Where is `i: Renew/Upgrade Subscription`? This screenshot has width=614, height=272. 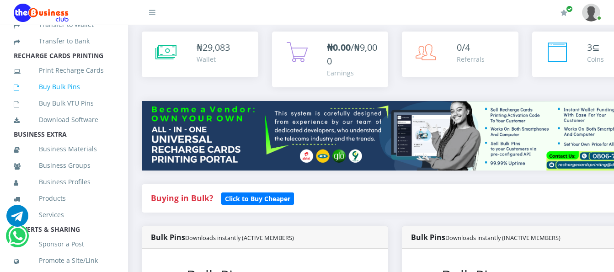
i: Renew/Upgrade Subscription is located at coordinates (564, 13).